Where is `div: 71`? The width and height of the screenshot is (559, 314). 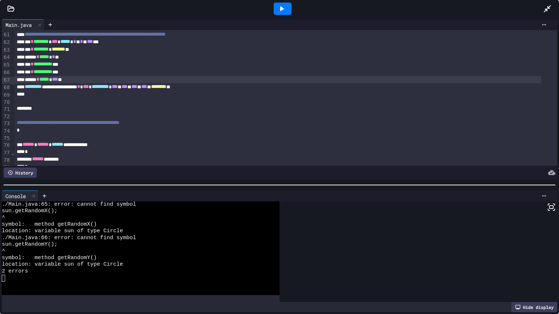 div: 71 is located at coordinates (6, 110).